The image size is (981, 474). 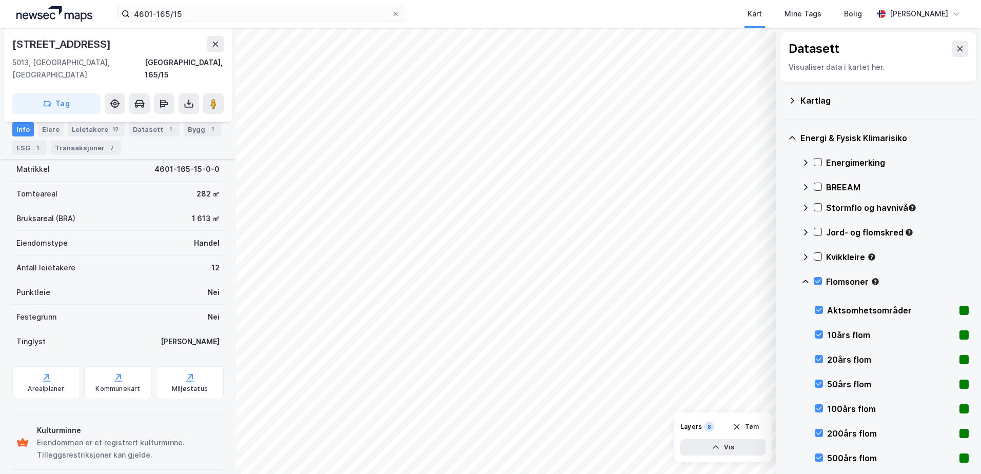 What do you see at coordinates (891, 360) in the screenshot?
I see `div: 20års flom` at bounding box center [891, 360].